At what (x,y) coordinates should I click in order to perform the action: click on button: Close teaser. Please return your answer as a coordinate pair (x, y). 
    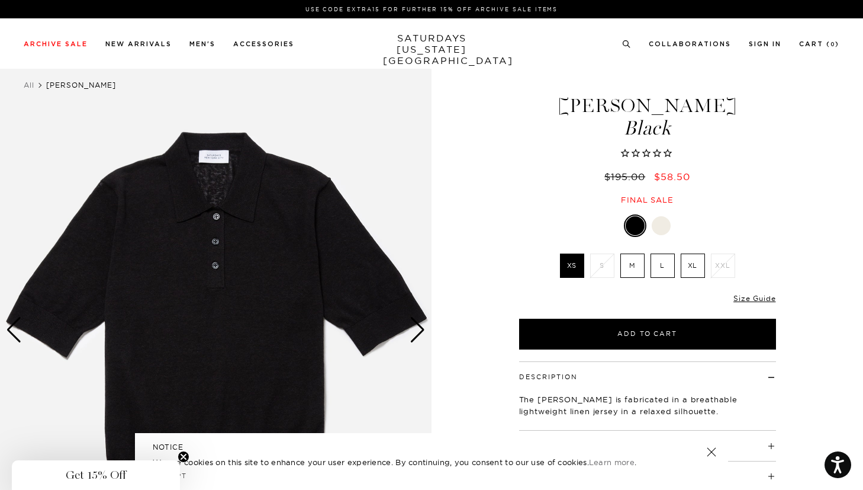
    Looking at the image, I should click on (184, 457).